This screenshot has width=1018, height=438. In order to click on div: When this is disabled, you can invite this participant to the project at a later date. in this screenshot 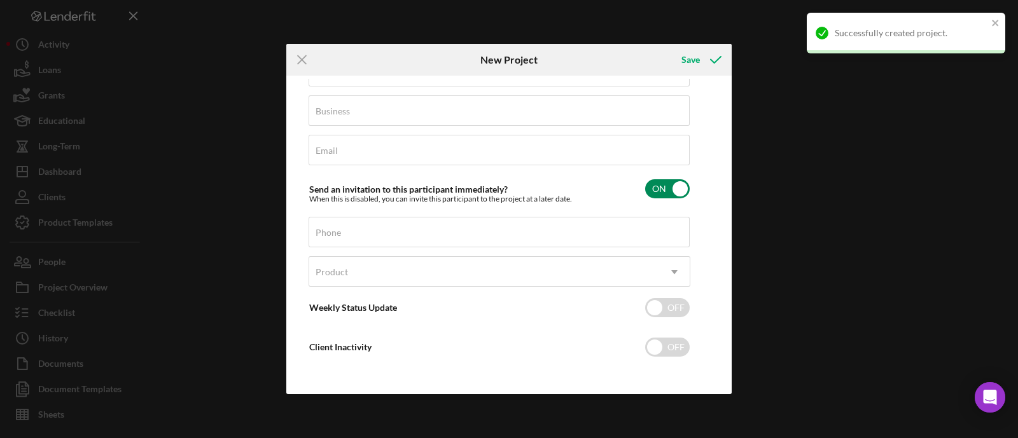, I will do `click(440, 199)`.